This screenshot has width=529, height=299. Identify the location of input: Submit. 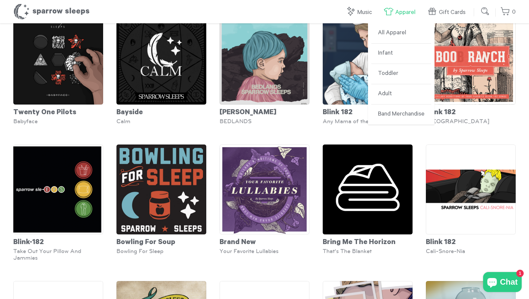
(486, 11).